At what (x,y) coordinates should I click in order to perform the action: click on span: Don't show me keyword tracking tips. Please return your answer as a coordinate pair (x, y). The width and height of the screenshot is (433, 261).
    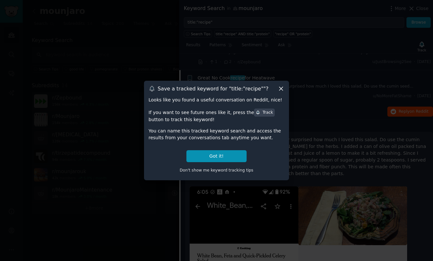
    Looking at the image, I should click on (216, 171).